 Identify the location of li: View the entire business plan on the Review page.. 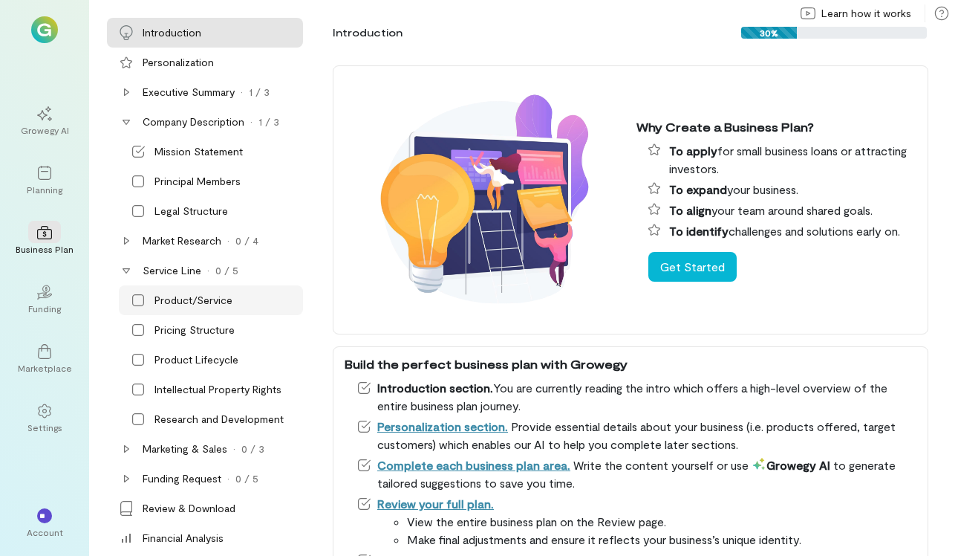
(662, 522).